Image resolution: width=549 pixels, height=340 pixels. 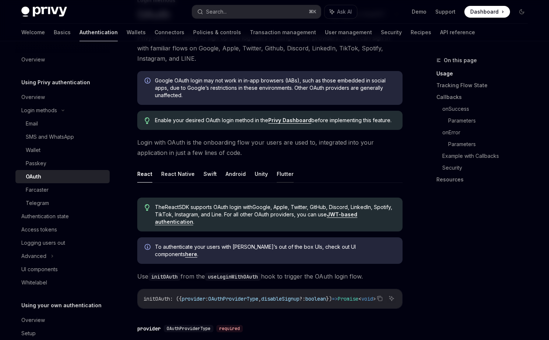 I want to click on a: UI components, so click(x=63, y=269).